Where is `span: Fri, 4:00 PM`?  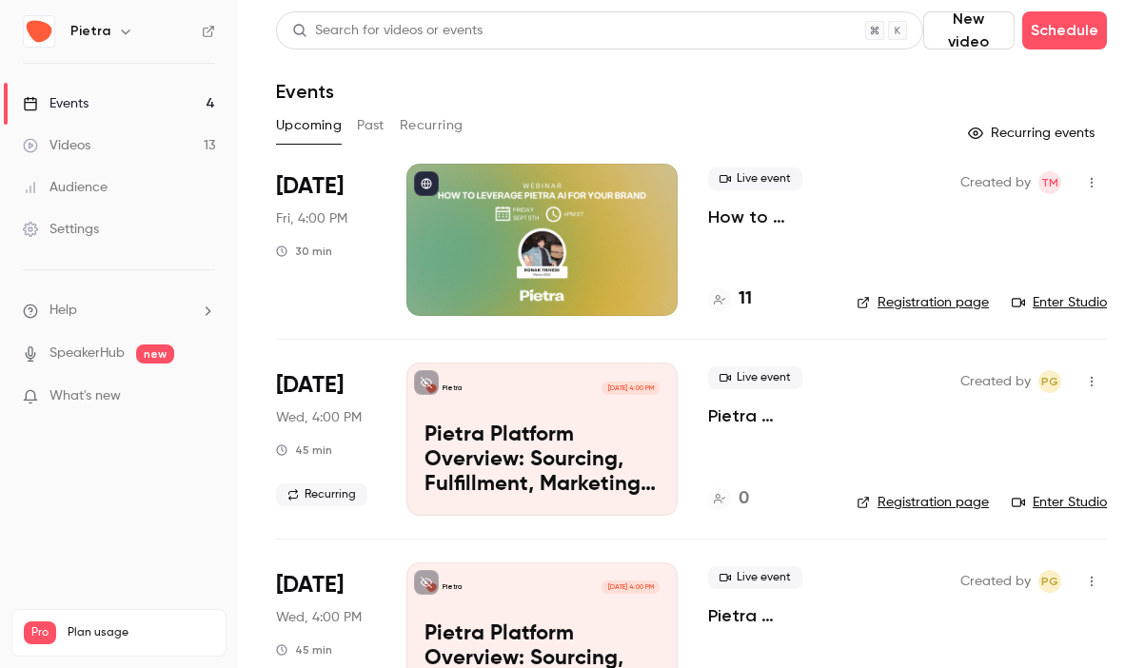
span: Fri, 4:00 PM is located at coordinates (311, 219).